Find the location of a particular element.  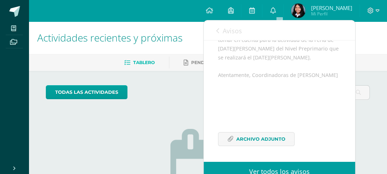

div: Buena tarde, les compartimos información para tomar en cuenta para la actividad de la Feria de [D... is located at coordinates (279, 91).